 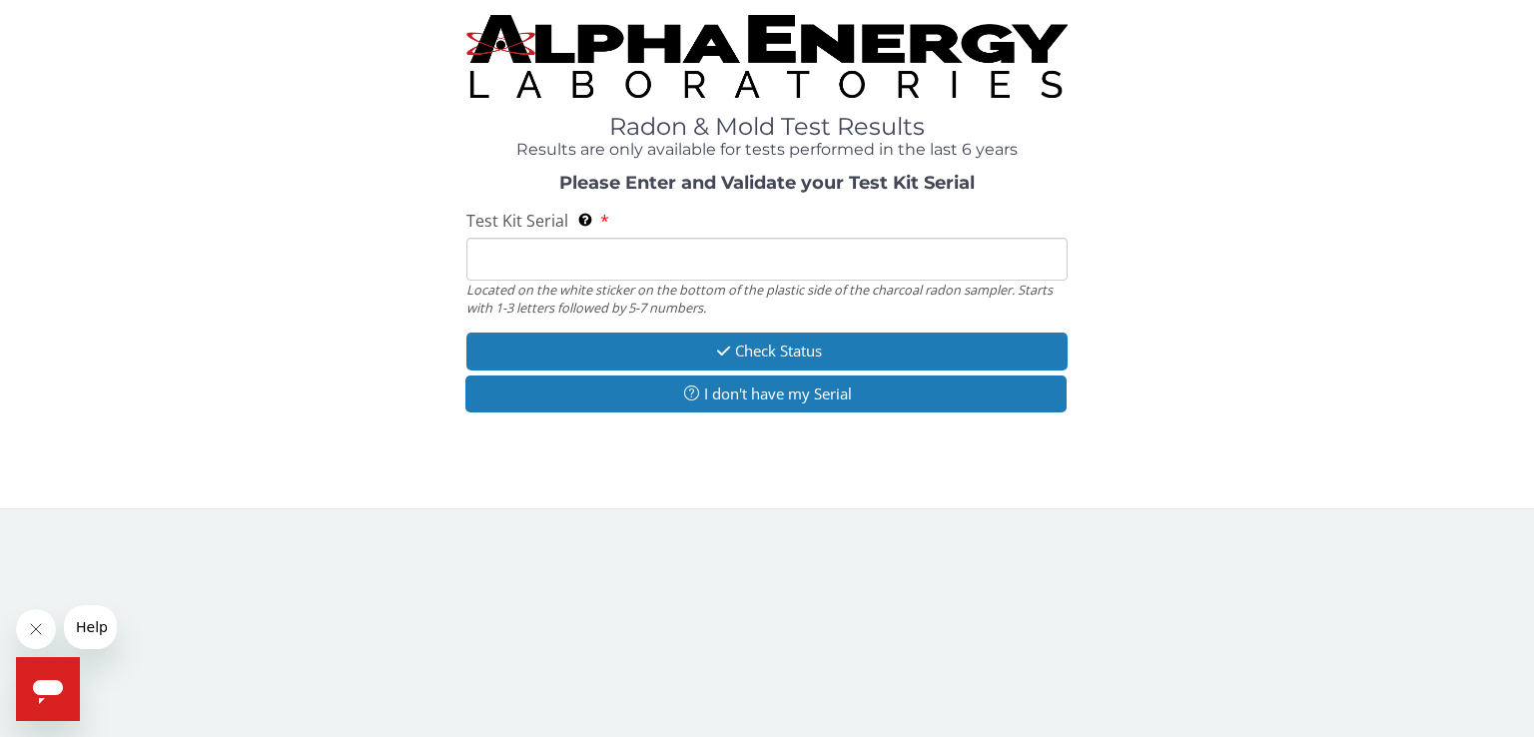 I want to click on strong: Please Enter and Validate your Test Kit Serial, so click(x=767, y=183).